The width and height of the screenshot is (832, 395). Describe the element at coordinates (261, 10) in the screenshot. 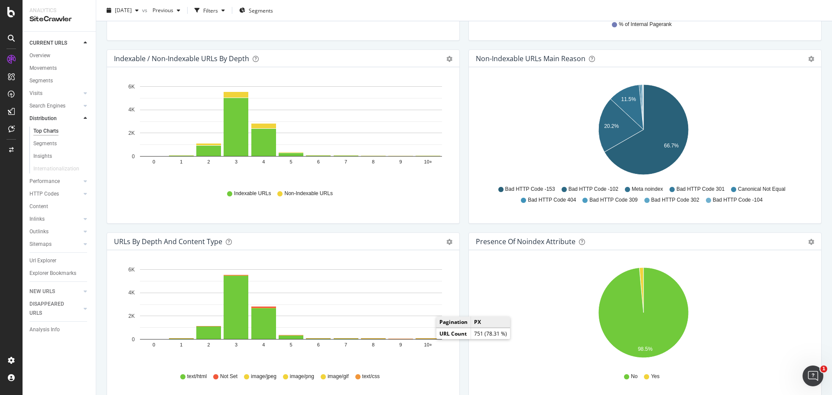

I see `span: Segments` at that location.